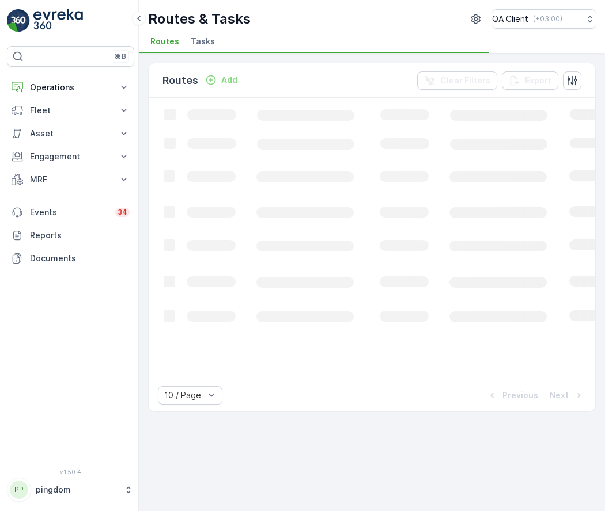  What do you see at coordinates (457, 81) in the screenshot?
I see `button: Clear Filters` at bounding box center [457, 81].